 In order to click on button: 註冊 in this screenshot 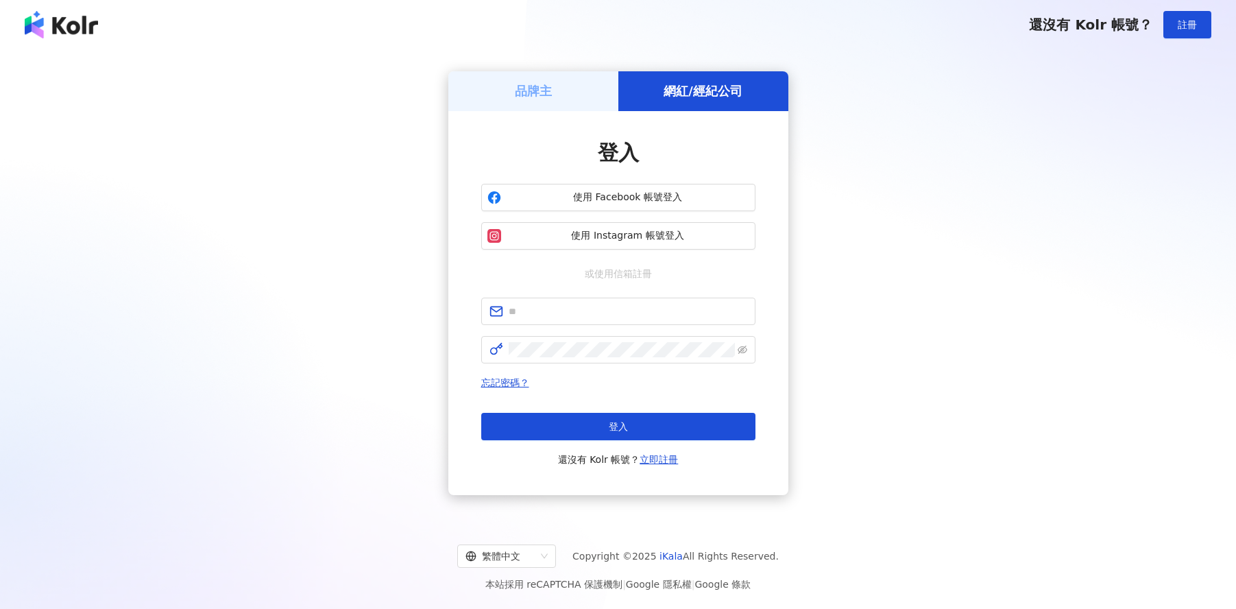, I will do `click(1188, 25)`.